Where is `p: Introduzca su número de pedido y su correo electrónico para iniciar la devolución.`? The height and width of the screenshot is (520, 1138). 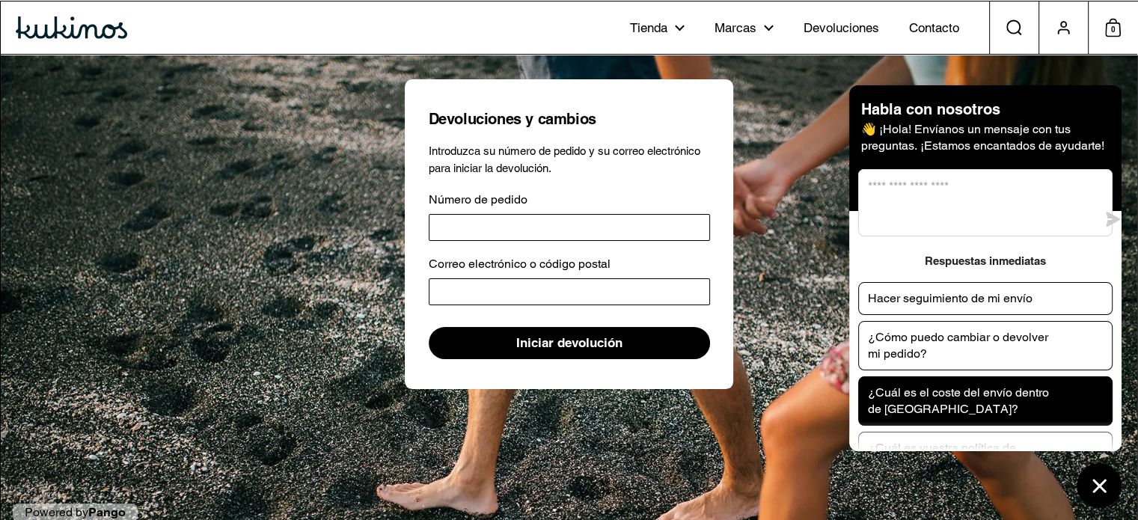
p: Introduzca su número de pedido y su correo electrónico para iniciar la devolución. is located at coordinates (569, 159).